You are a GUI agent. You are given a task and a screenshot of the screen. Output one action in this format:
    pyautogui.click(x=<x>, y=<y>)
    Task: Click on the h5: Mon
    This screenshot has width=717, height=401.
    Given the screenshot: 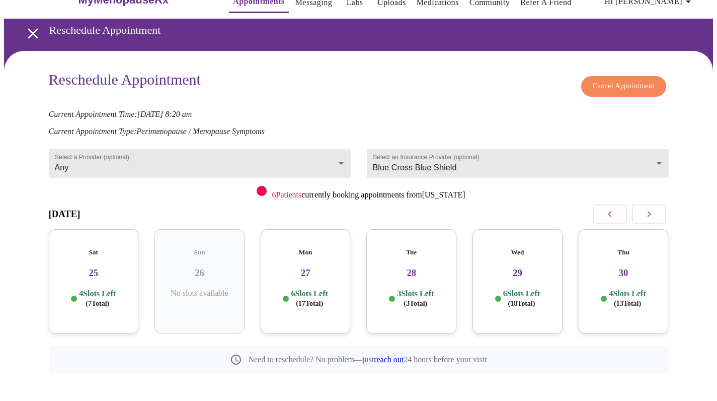 What is the action you would take?
    pyautogui.click(x=305, y=252)
    